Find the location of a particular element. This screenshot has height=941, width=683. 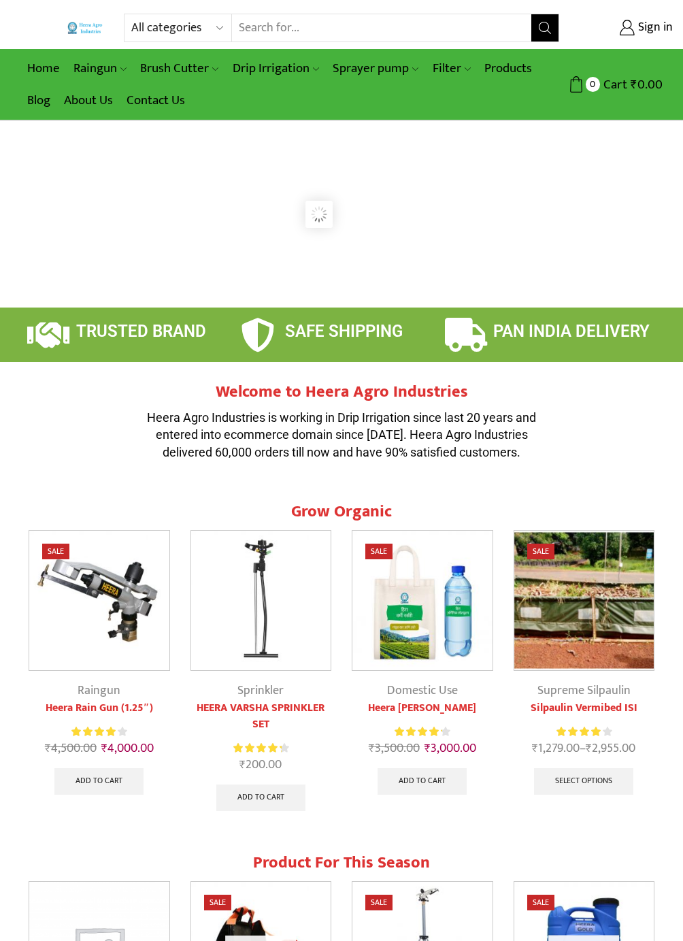

input: Search for... is located at coordinates (382, 28).